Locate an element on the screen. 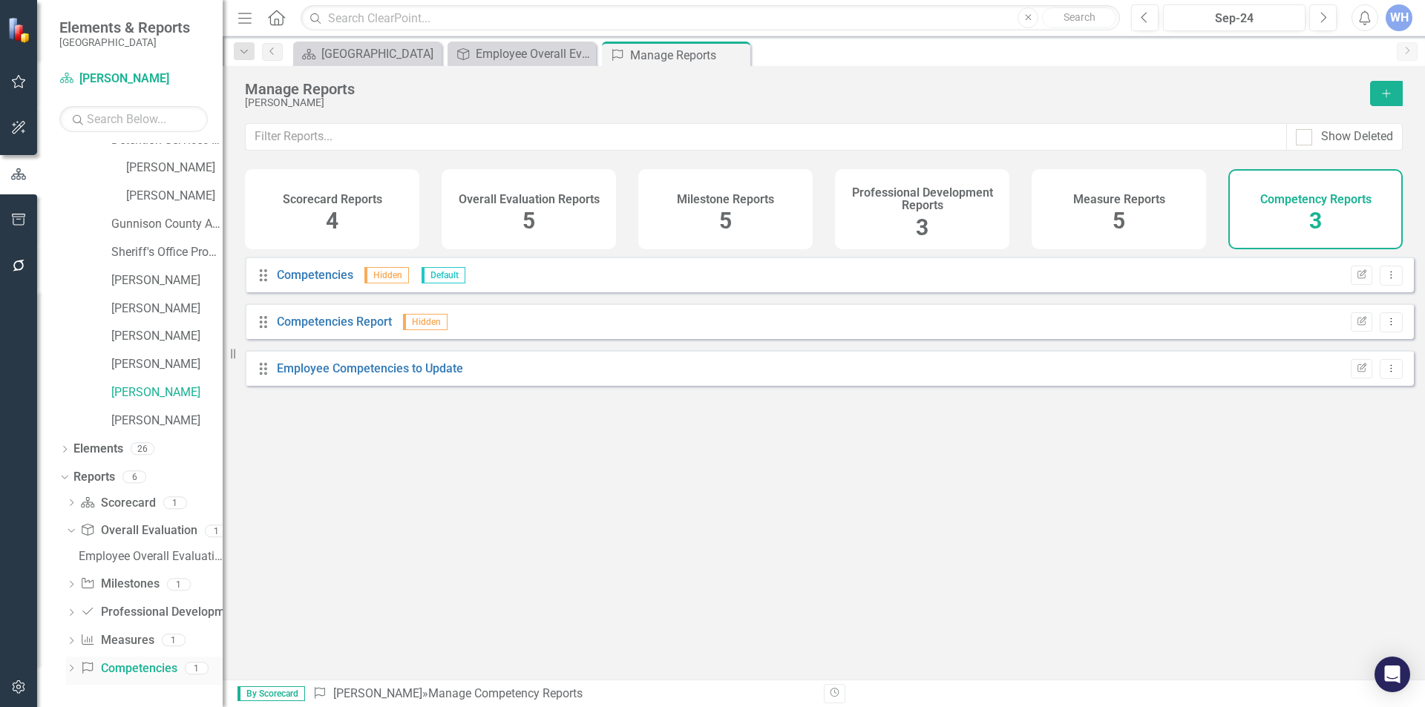  a: Competencies Report is located at coordinates (334, 321).